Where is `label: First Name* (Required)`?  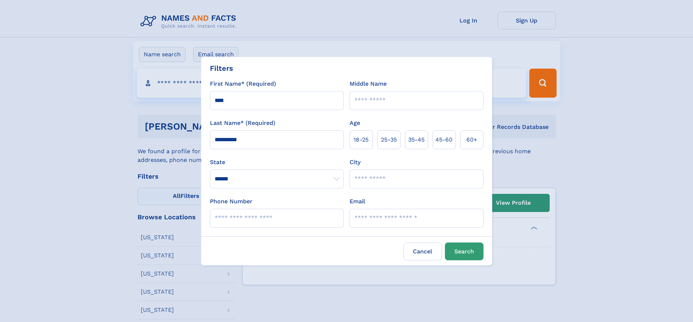
label: First Name* (Required) is located at coordinates (243, 84).